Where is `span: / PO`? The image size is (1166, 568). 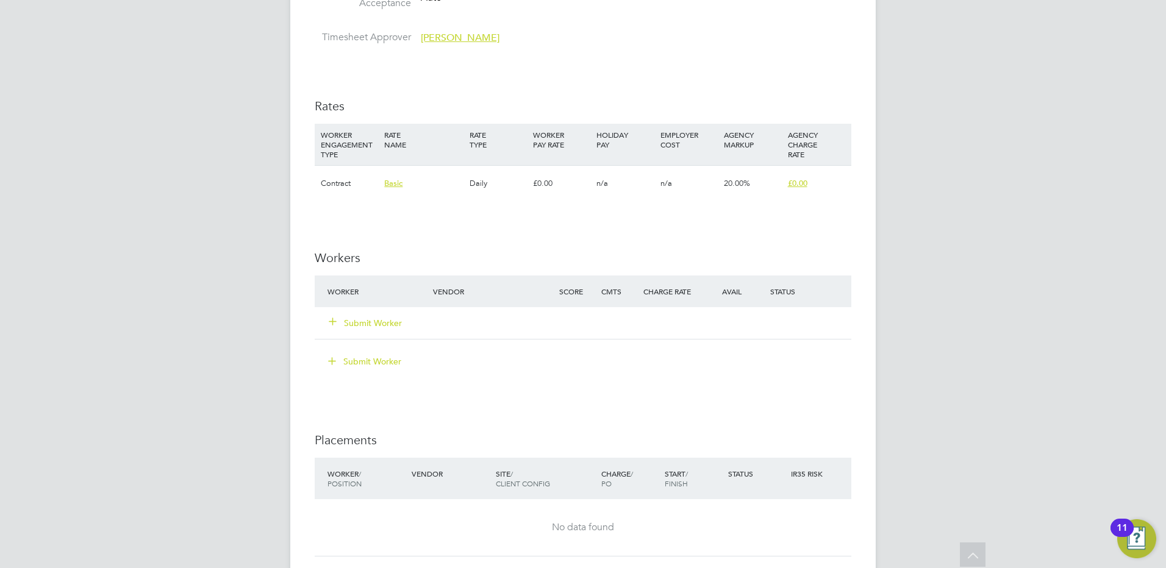
span: / PO is located at coordinates (617, 479).